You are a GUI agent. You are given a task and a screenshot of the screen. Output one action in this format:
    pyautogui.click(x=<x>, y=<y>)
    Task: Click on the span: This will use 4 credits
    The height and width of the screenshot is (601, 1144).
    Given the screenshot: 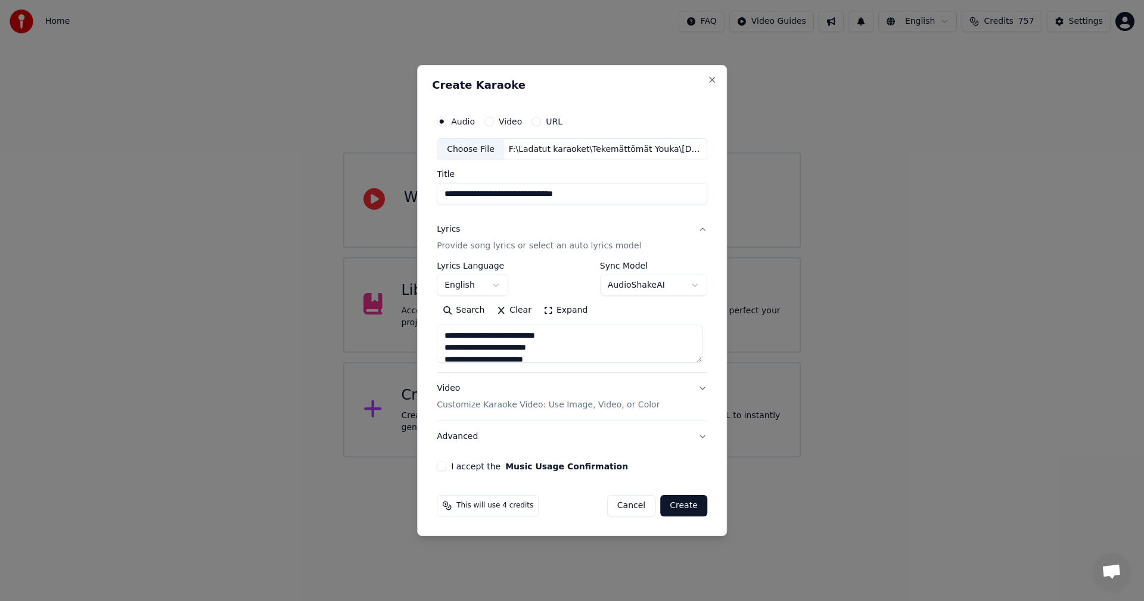 What is the action you would take?
    pyautogui.click(x=495, y=506)
    